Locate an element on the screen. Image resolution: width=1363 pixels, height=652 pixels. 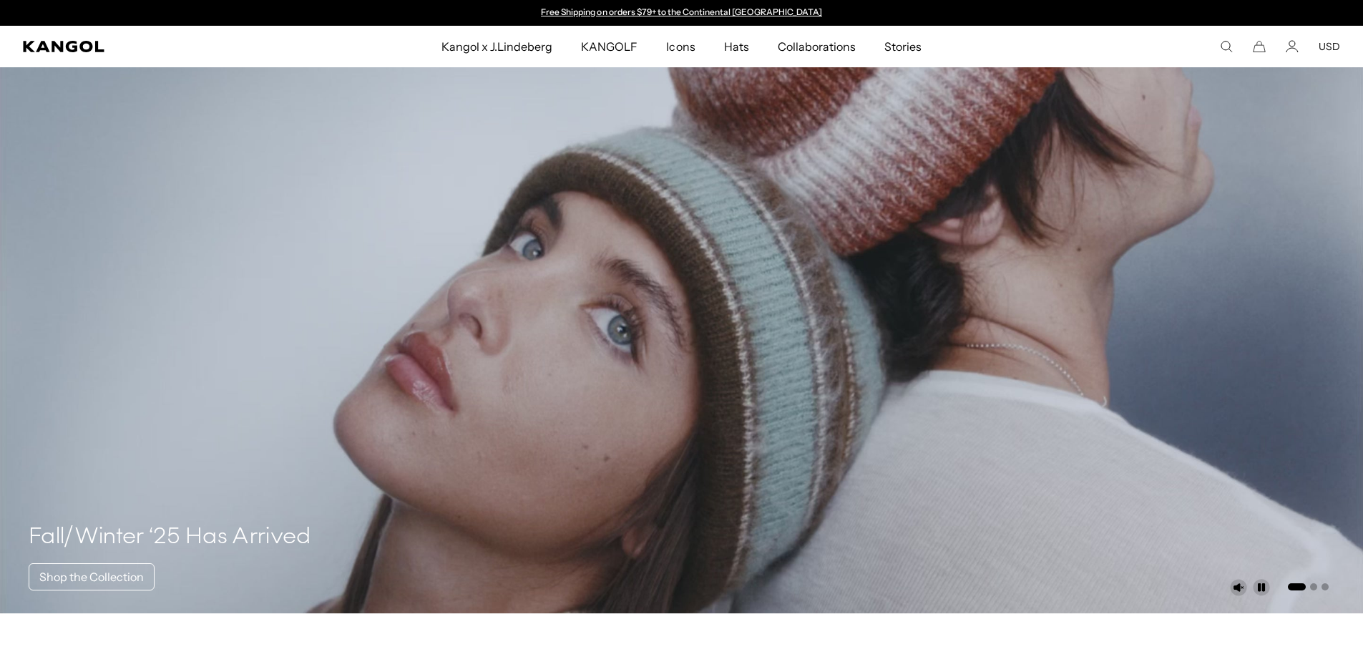
slideshow-component: Announcement bar is located at coordinates (682, 13).